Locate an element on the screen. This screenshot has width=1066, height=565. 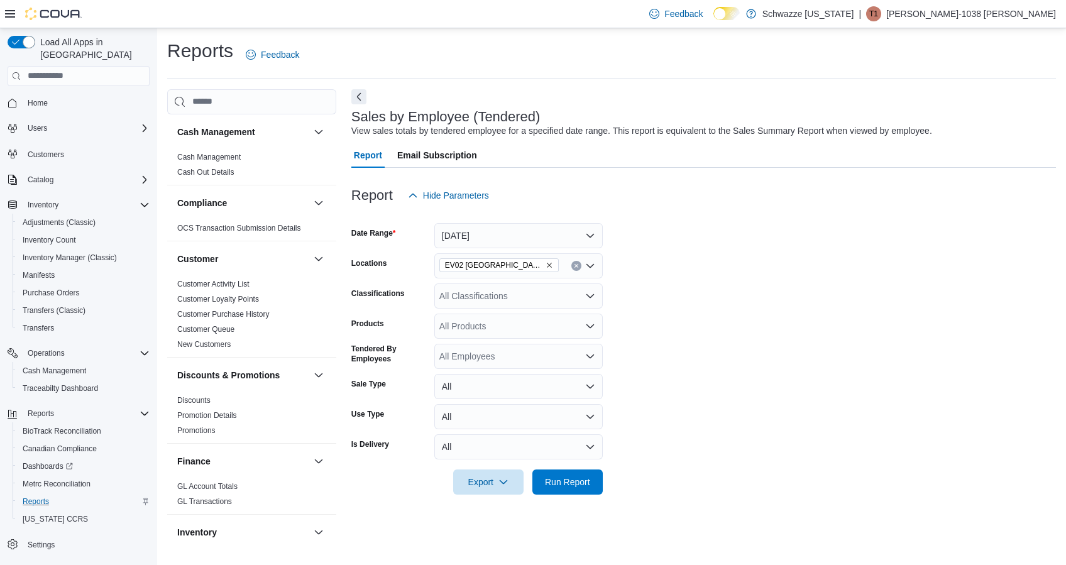
h3: Report is located at coordinates (372, 196).